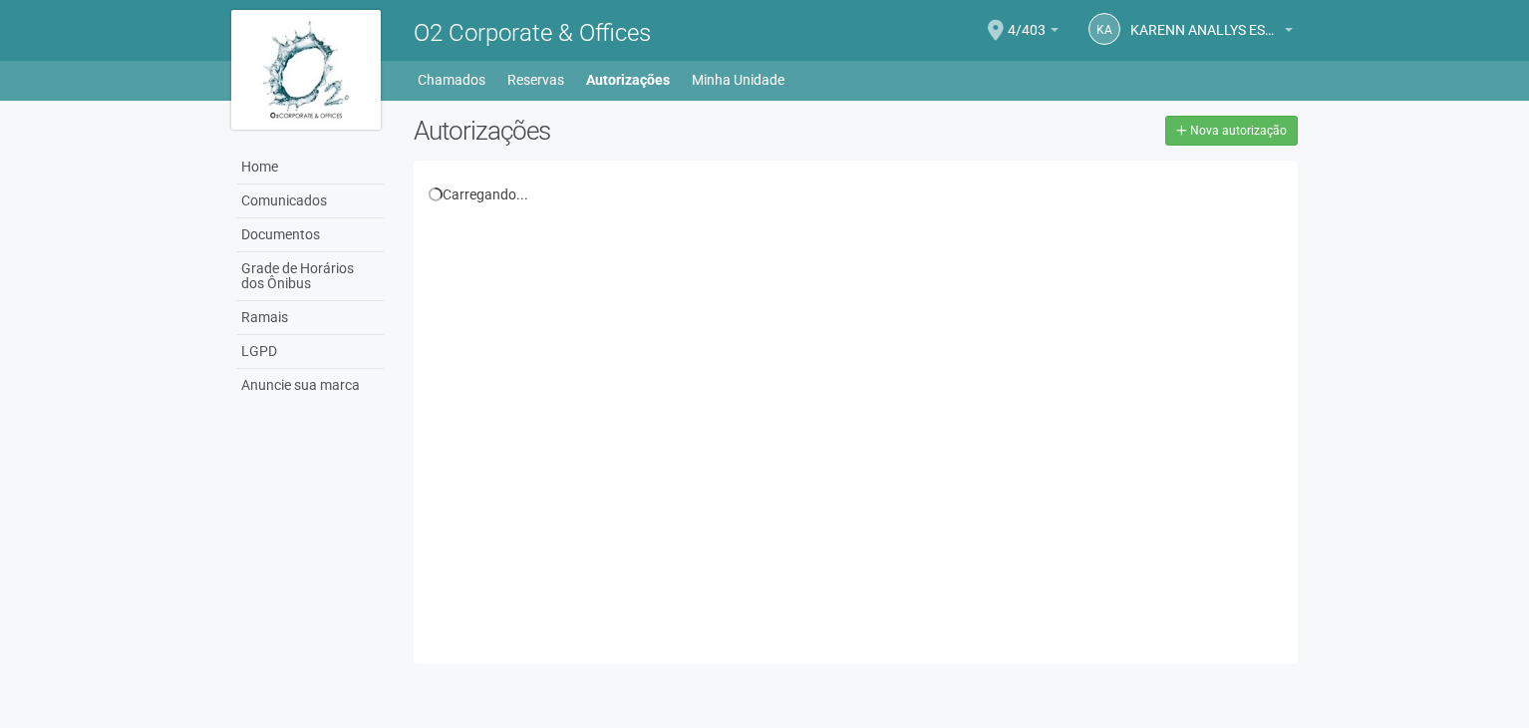  What do you see at coordinates (1104, 29) in the screenshot?
I see `a: KA` at bounding box center [1104, 29].